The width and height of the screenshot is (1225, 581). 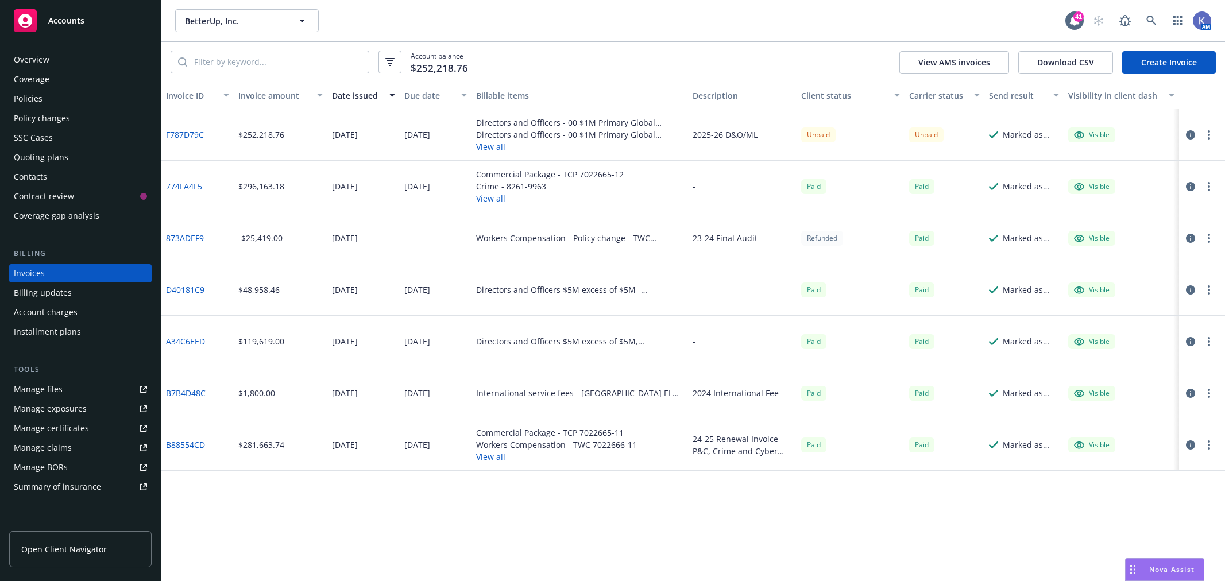 What do you see at coordinates (80, 60) in the screenshot?
I see `a: Overview` at bounding box center [80, 60].